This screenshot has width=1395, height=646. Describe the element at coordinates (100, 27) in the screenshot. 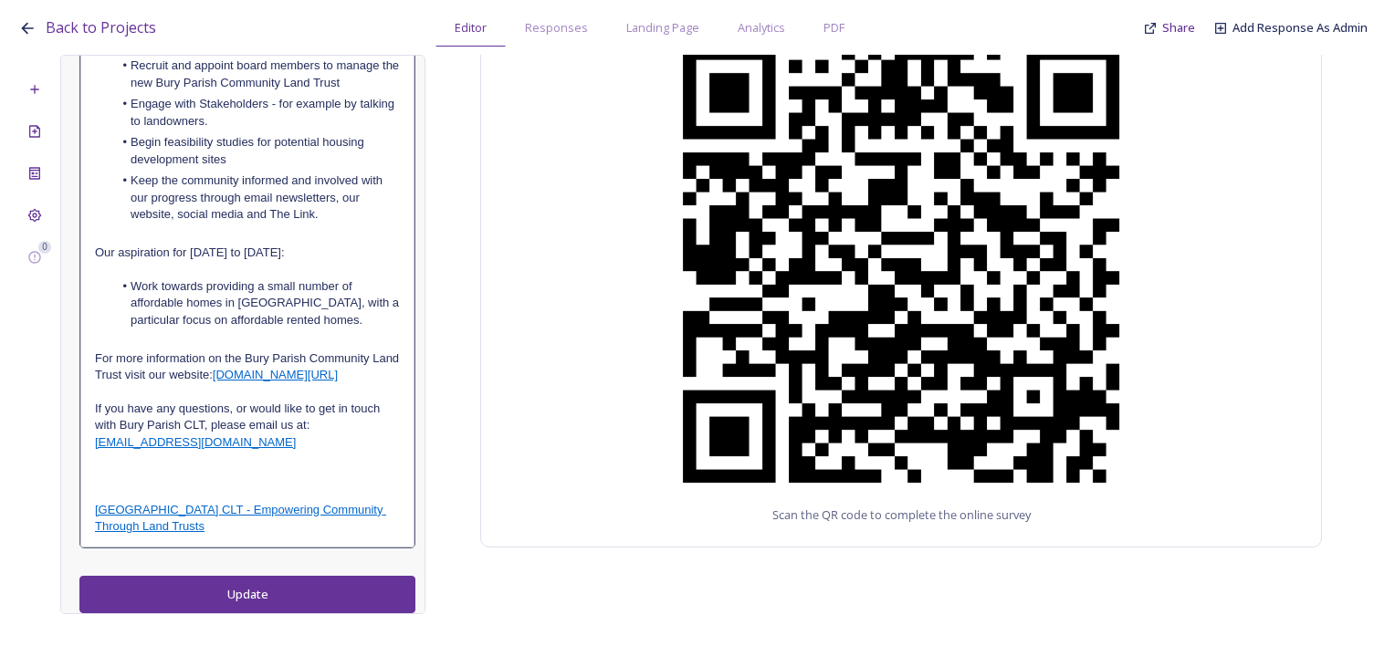

I see `a: Back to Projects` at that location.